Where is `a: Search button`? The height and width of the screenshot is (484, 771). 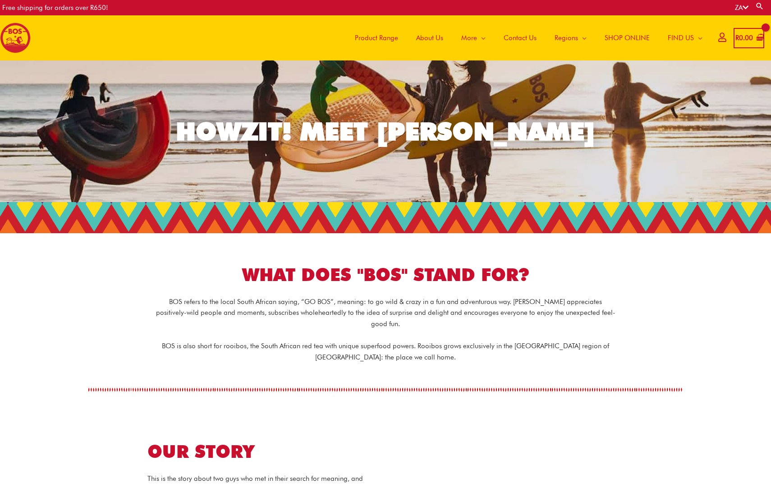
a: Search button is located at coordinates (759, 6).